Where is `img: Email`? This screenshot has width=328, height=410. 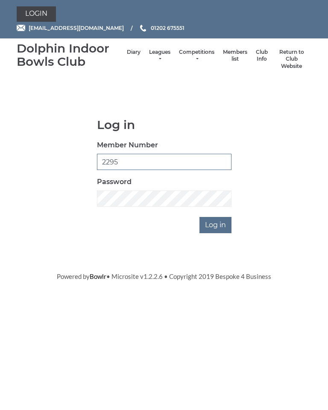
img: Email is located at coordinates (21, 28).